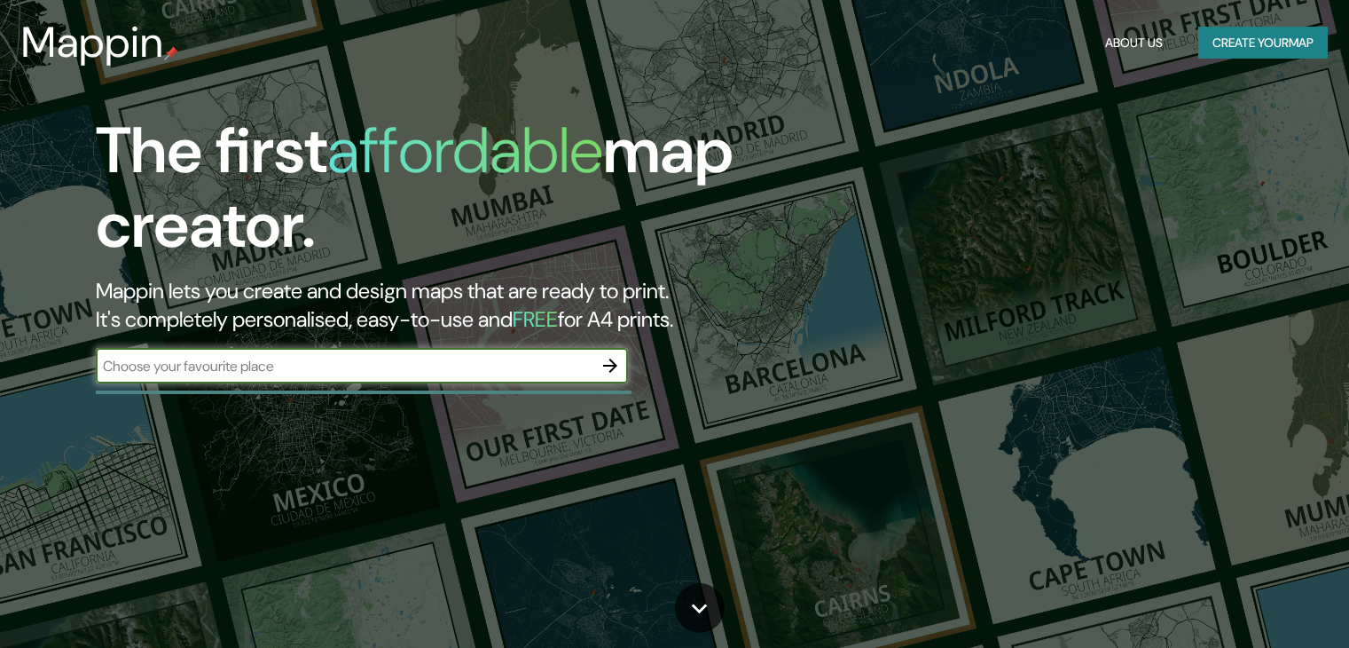 The image size is (1349, 648). Describe the element at coordinates (433, 305) in the screenshot. I see `h2: Mappin lets you create and design maps that are ready to print. It's completely personalised, eas...` at that location.